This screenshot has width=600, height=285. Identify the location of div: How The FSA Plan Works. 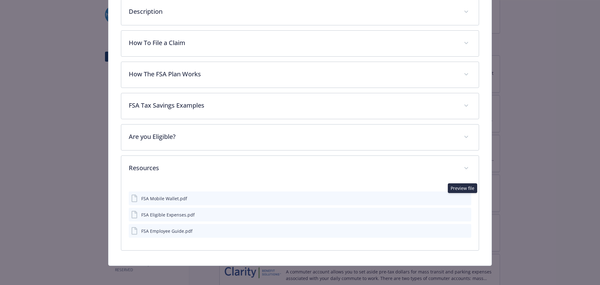
(300, 75).